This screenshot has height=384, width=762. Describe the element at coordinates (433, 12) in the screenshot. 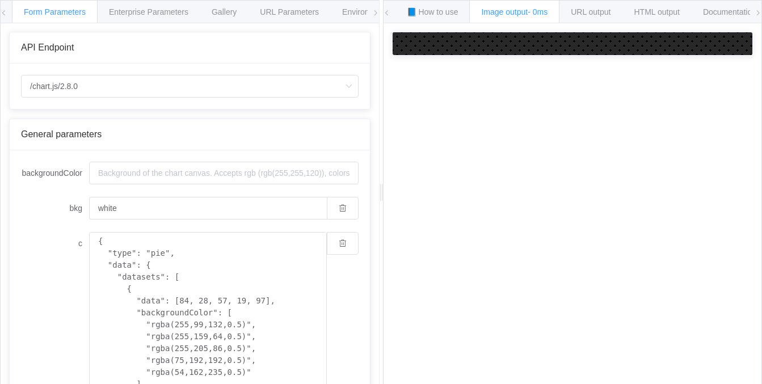

I see `span: 📘 How to use` at that location.